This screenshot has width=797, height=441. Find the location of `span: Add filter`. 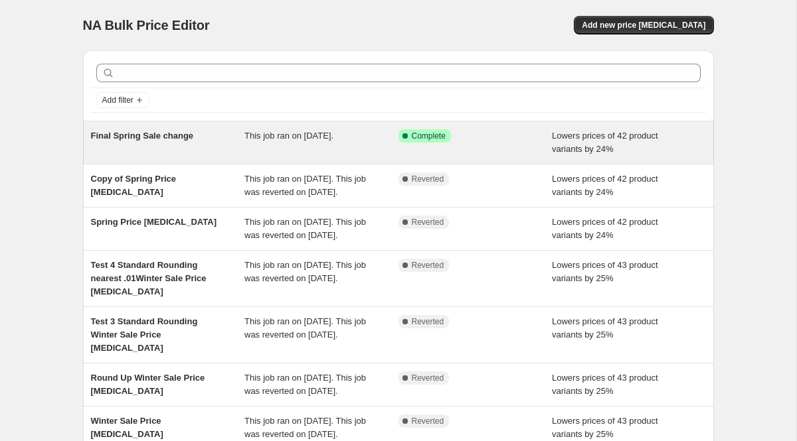

span: Add filter is located at coordinates (117, 100).